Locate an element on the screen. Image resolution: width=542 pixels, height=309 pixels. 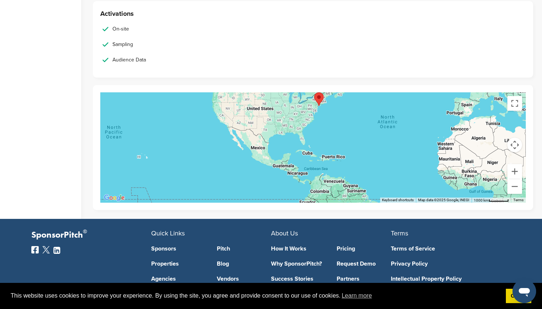
span: This website uses cookies to improve your experience. By using the site, you agree and provide co... is located at coordinates (255, 296).